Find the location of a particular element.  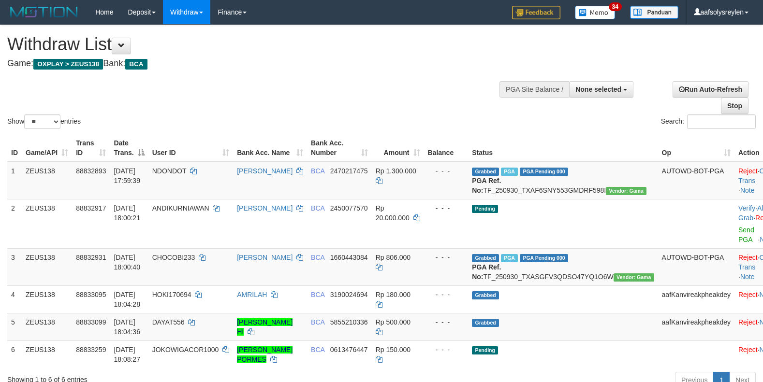

td: 1 is located at coordinates (15, 181).